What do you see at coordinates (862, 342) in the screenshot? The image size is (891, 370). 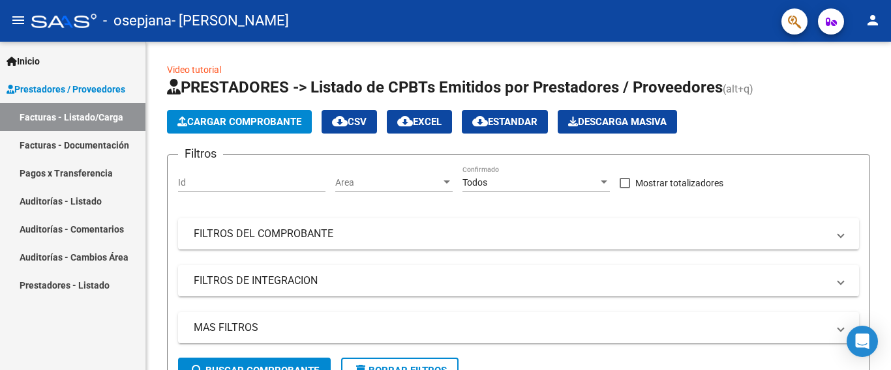 I see `div: Open Intercom Messenger` at bounding box center [862, 342].